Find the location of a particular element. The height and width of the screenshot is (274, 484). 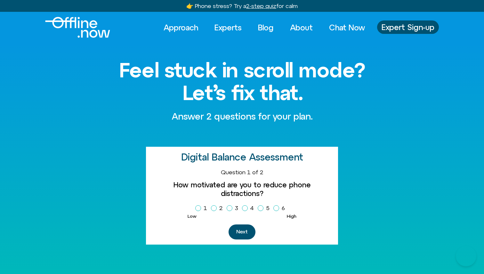

a: Approach is located at coordinates (181, 28).